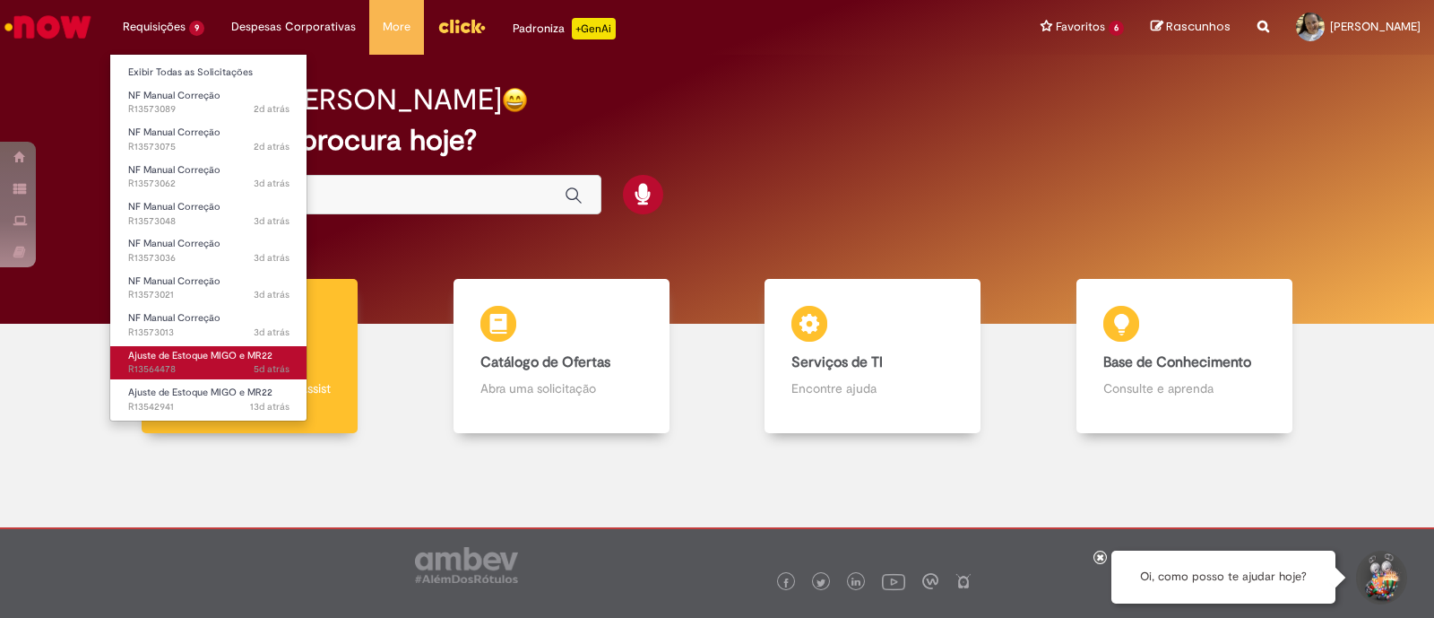 Image resolution: width=1434 pixels, height=618 pixels. Describe the element at coordinates (1177, 362) in the screenshot. I see `b: Base de Conhecimento` at that location.